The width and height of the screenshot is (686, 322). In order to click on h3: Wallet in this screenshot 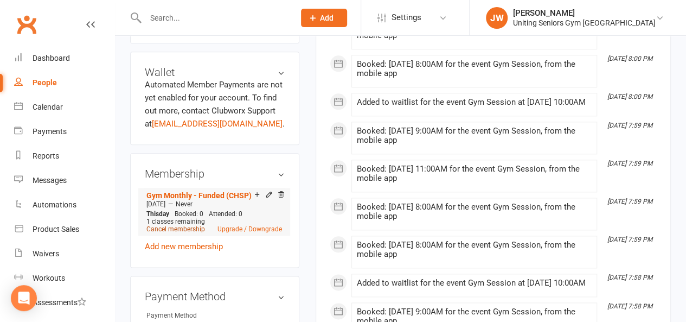, I will do `click(215, 72)`.